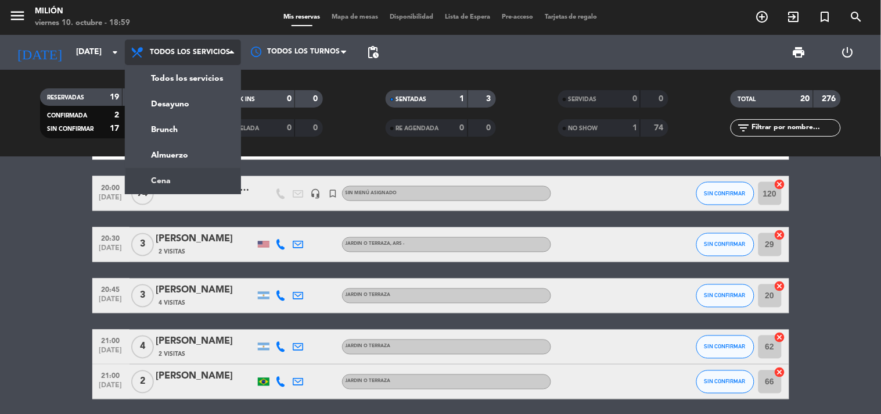 The width and height of the screenshot is (881, 414). I want to click on span: NO SHOW, so click(583, 128).